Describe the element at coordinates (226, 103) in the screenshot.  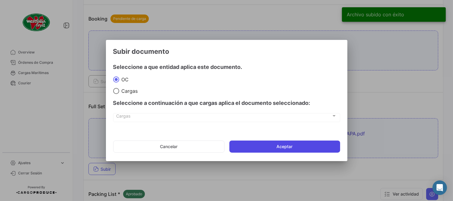
I see `h4: Seleccione a continuación a que cargas aplica el documento seleccionado:` at that location.